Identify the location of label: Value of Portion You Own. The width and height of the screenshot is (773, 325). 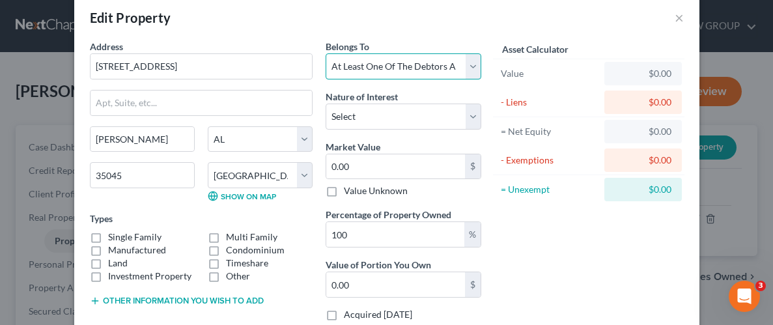
(378, 264).